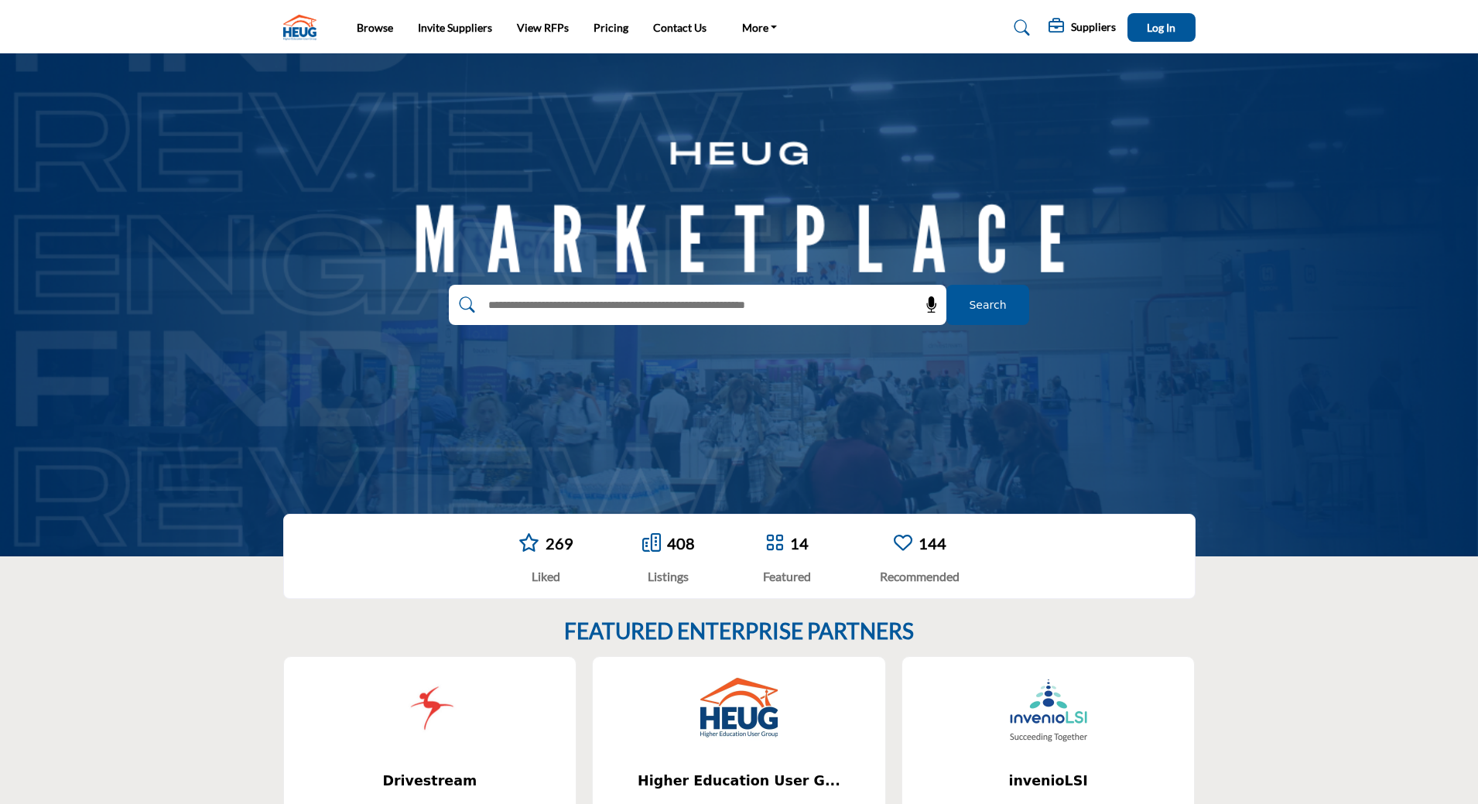 Image resolution: width=1478 pixels, height=804 pixels. Describe the element at coordinates (429, 711) in the screenshot. I see `img: Drivestream` at that location.